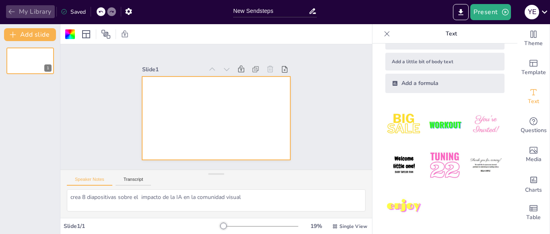  What do you see at coordinates (404, 165) in the screenshot?
I see `img: 4.jpeg` at bounding box center [404, 165].